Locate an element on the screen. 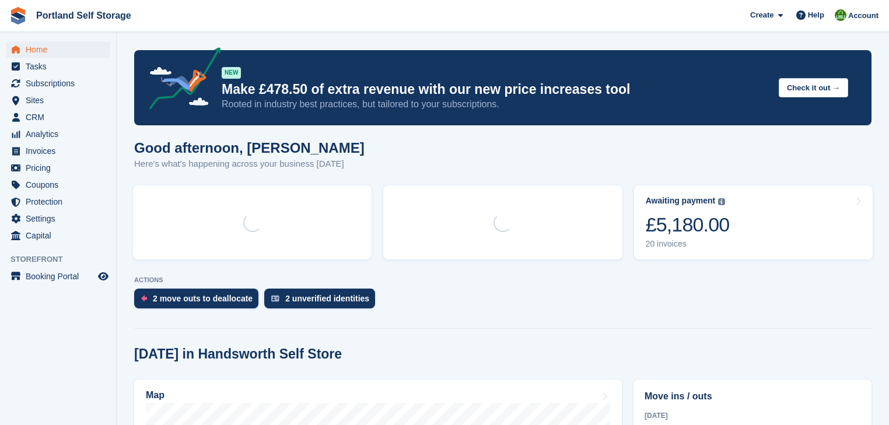  div: Awaiting payment is located at coordinates (680, 201).